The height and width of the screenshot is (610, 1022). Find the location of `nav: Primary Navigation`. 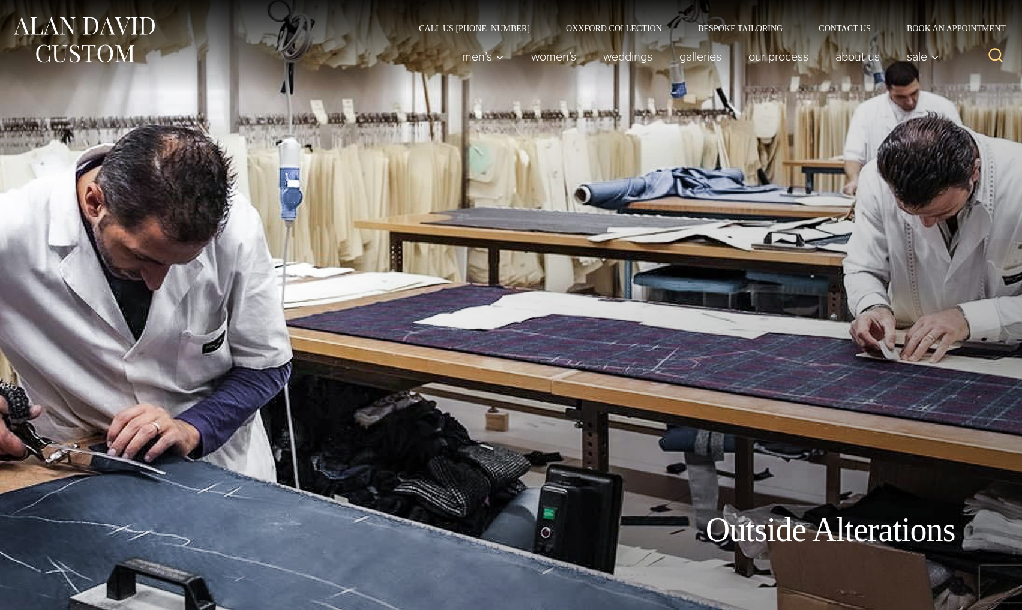

nav: Primary Navigation is located at coordinates (697, 56).